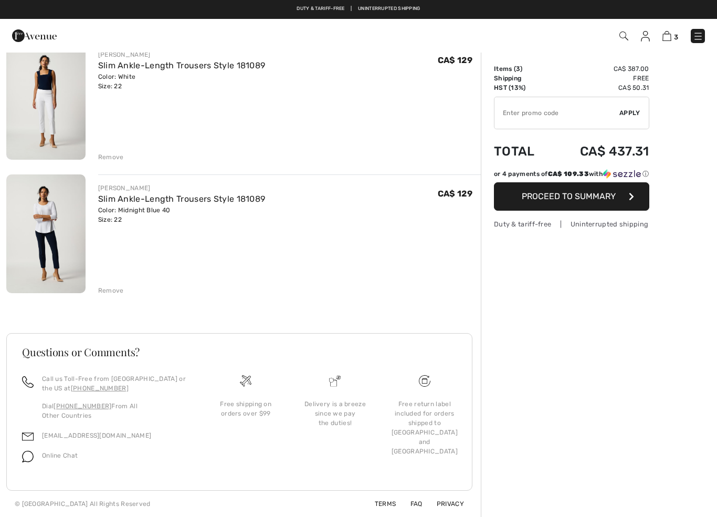 The width and height of the screenshot is (717, 517). What do you see at coordinates (335, 381) in the screenshot?
I see `img: Delivery is a breeze since we pay the duties!` at bounding box center [335, 381].